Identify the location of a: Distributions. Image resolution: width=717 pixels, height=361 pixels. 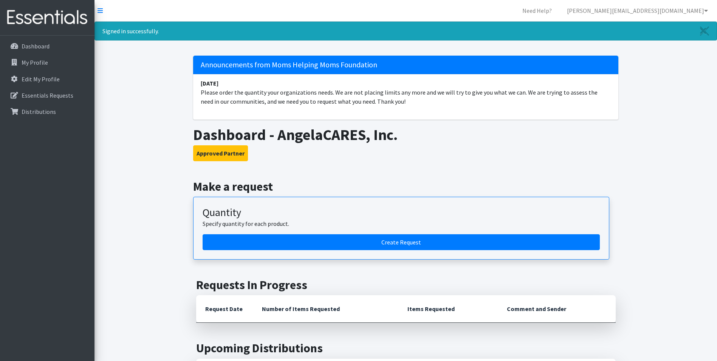
(47, 111).